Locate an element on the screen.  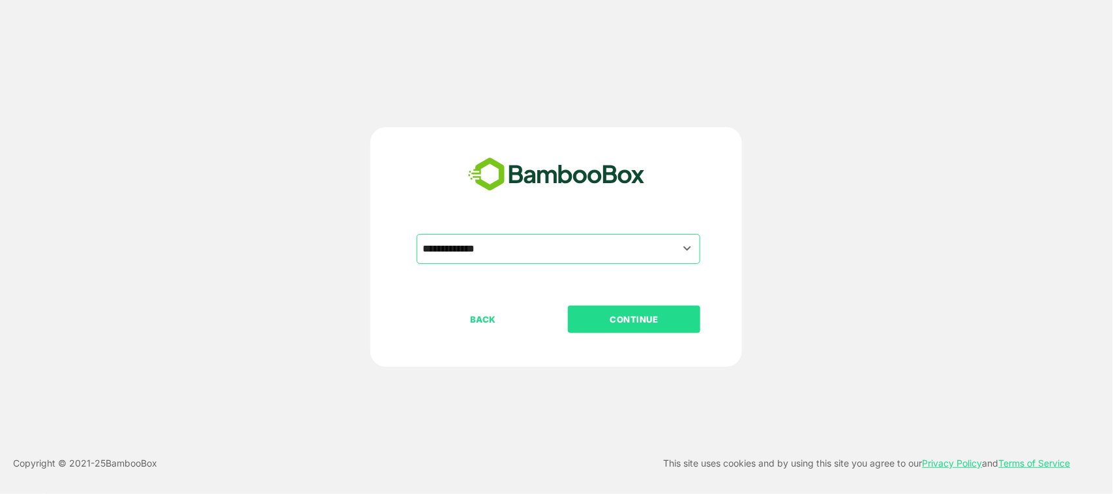
button: CONTINUE is located at coordinates (634, 320).